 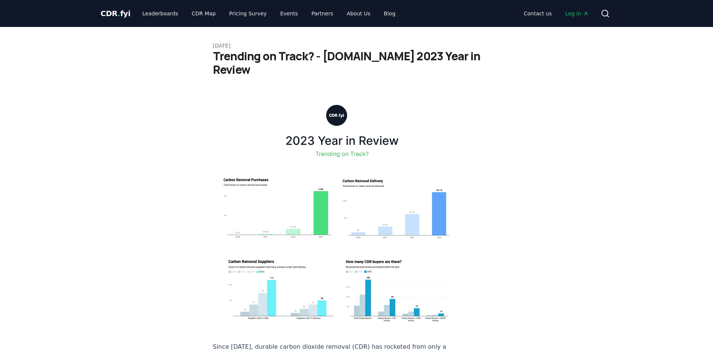 What do you see at coordinates (160, 13) in the screenshot?
I see `a: Leaderboards` at bounding box center [160, 13].